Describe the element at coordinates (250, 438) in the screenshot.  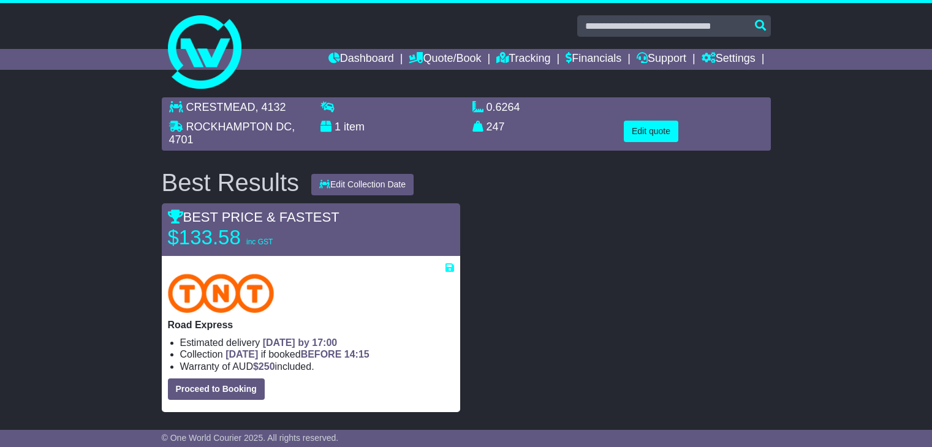
I see `span: © One World Courier 2025. All rights reserved.` at that location.